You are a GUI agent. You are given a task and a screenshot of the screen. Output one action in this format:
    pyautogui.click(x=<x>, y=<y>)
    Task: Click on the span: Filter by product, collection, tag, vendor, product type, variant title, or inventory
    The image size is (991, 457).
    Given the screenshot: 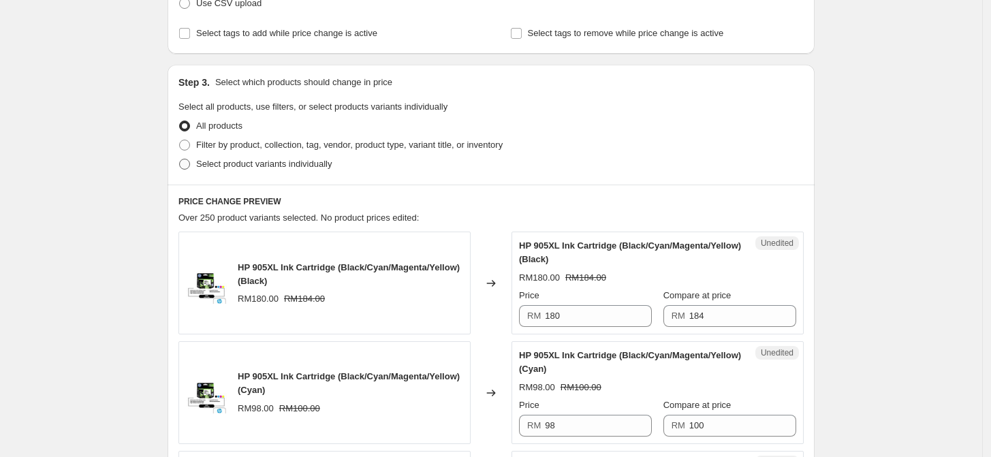 What is the action you would take?
    pyautogui.click(x=349, y=144)
    